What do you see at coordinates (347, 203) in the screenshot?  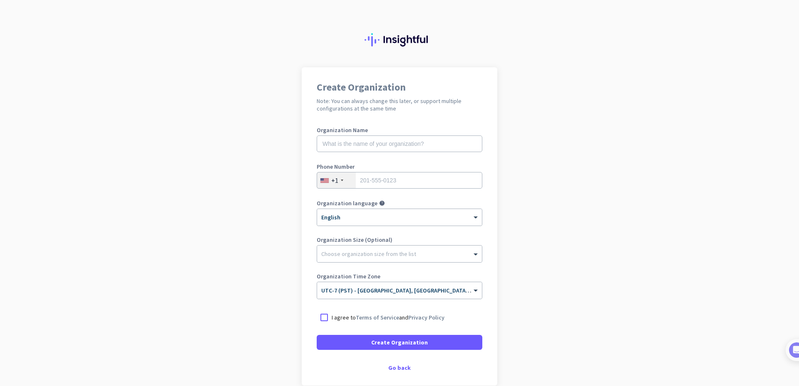 I see `label: Organization language` at bounding box center [347, 203].